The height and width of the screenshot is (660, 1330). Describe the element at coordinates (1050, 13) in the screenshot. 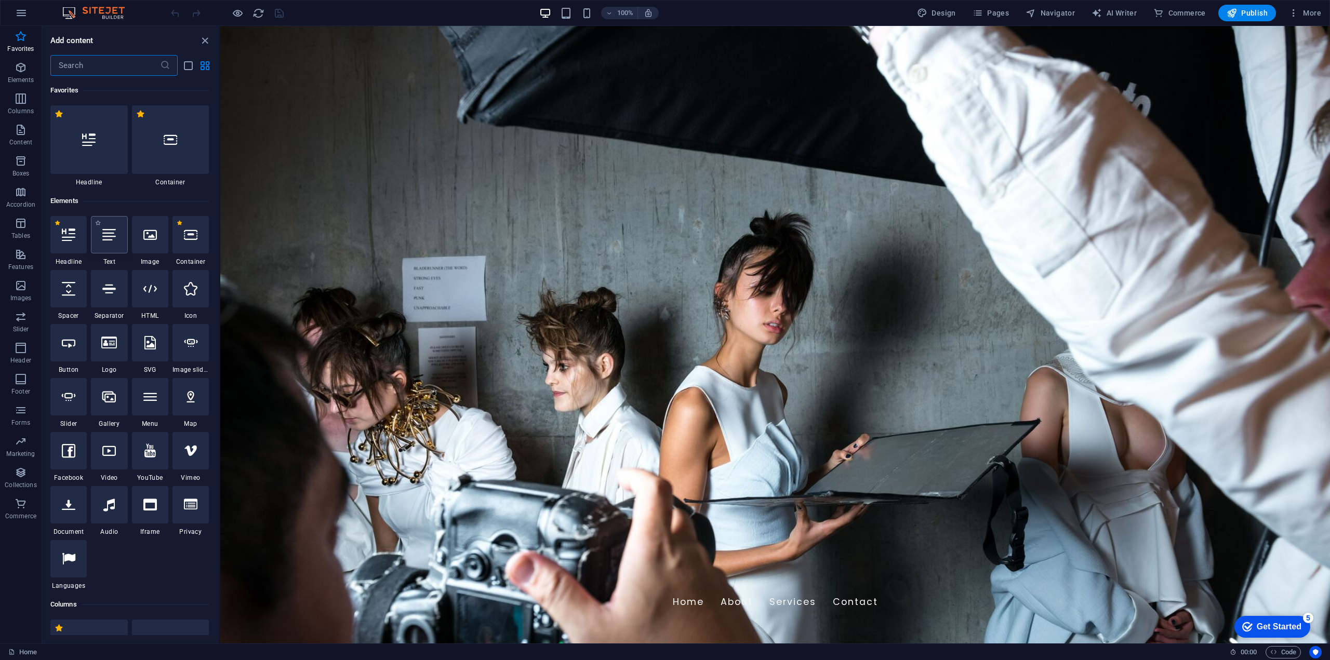

I see `span: Navigator` at that location.